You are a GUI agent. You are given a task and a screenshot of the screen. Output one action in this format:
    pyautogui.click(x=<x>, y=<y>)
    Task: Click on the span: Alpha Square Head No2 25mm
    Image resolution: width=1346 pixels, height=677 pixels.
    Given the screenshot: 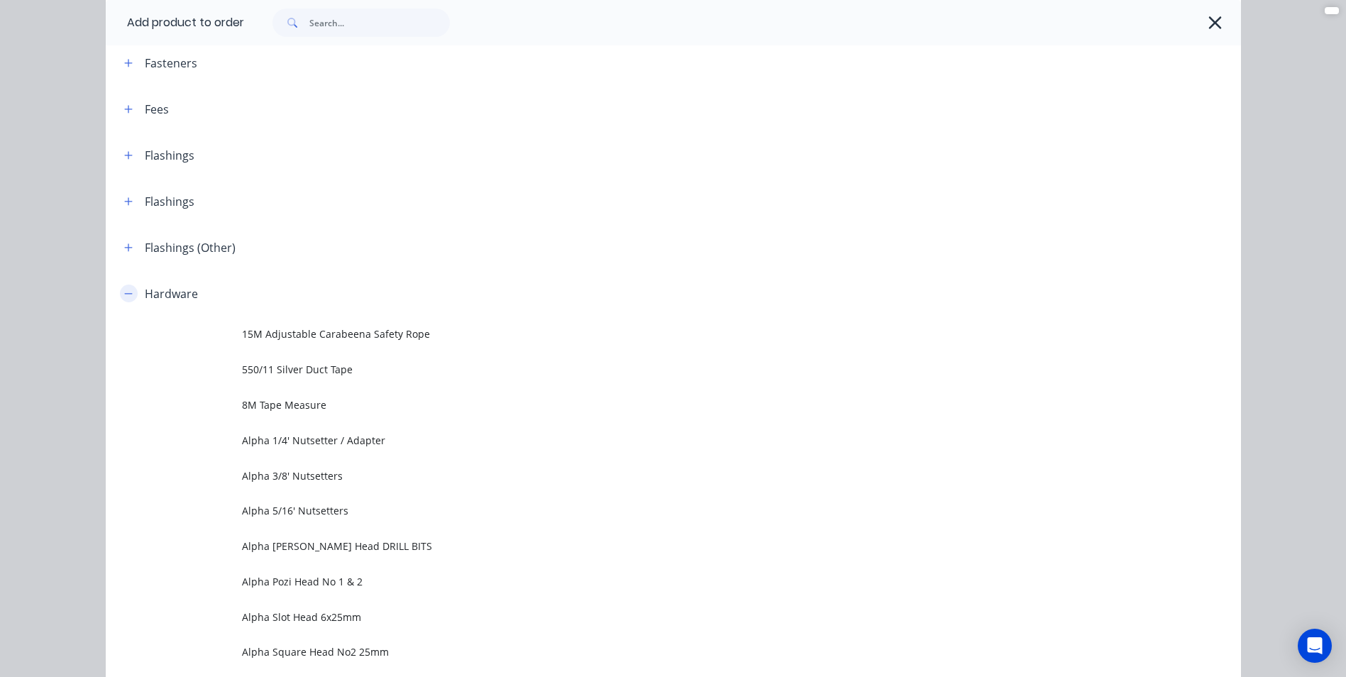 What is the action you would take?
    pyautogui.click(x=642, y=652)
    